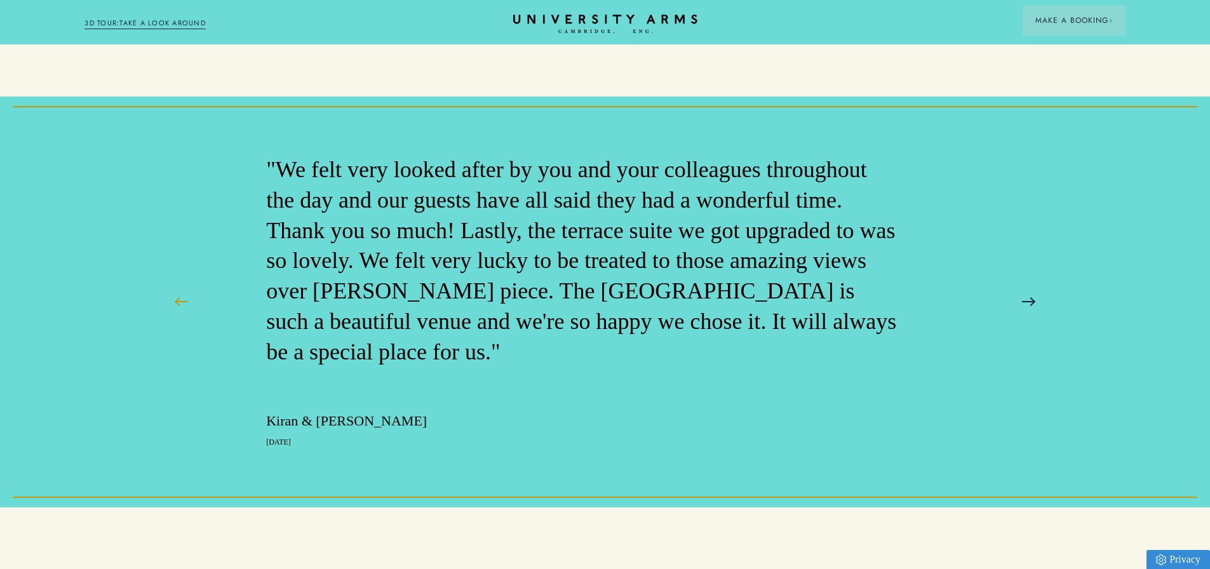  What do you see at coordinates (145, 23) in the screenshot?
I see `a: 3D TOUR:TAKE A LOOK AROUND` at bounding box center [145, 23].